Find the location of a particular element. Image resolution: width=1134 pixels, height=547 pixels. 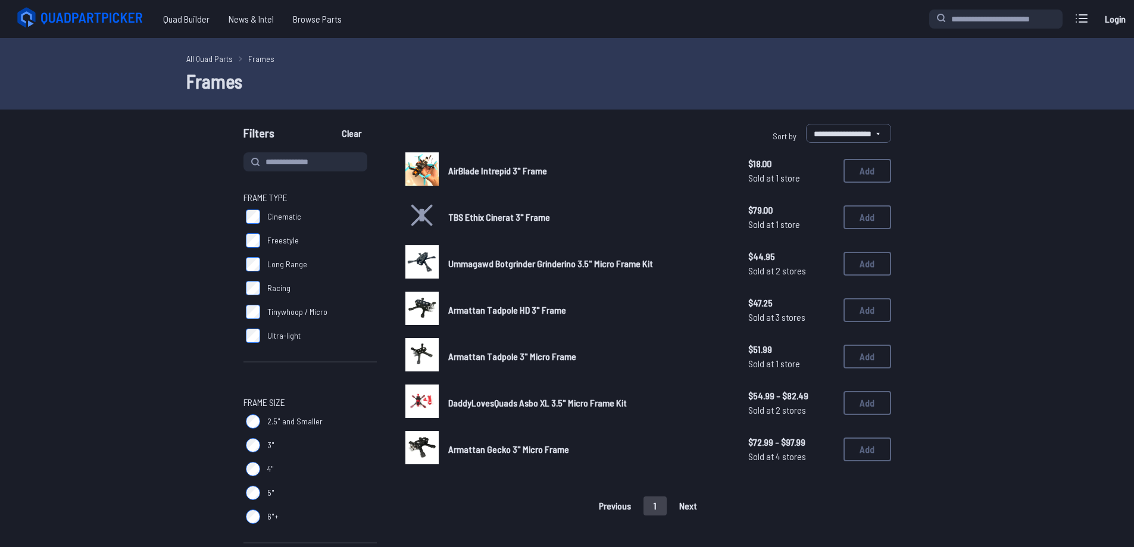

span: Sold at 4 stores is located at coordinates (791, 456).